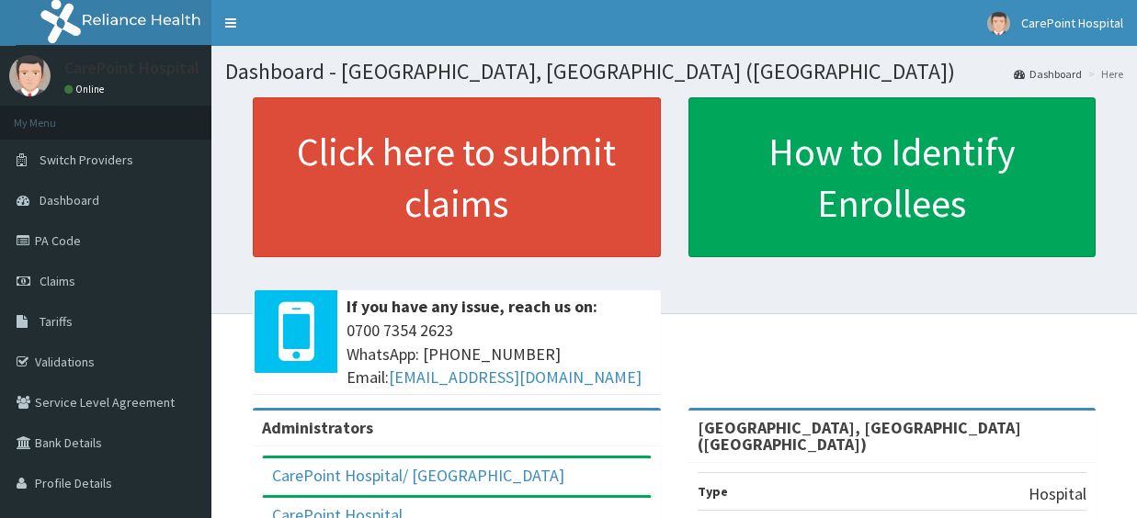 The image size is (1137, 518). Describe the element at coordinates (1048, 74) in the screenshot. I see `a: Dashboard` at that location.